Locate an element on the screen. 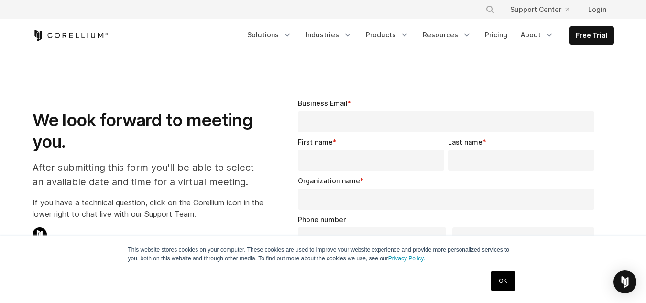 This screenshot has width=646, height=303. a: Products is located at coordinates (387, 35).